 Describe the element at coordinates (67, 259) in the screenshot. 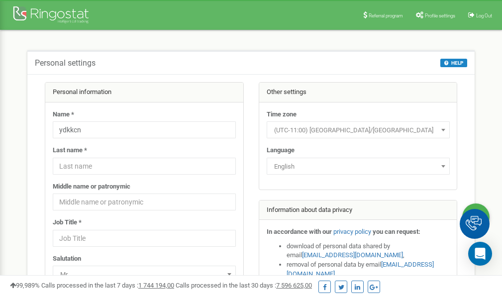

I see `label: Salutation` at that location.